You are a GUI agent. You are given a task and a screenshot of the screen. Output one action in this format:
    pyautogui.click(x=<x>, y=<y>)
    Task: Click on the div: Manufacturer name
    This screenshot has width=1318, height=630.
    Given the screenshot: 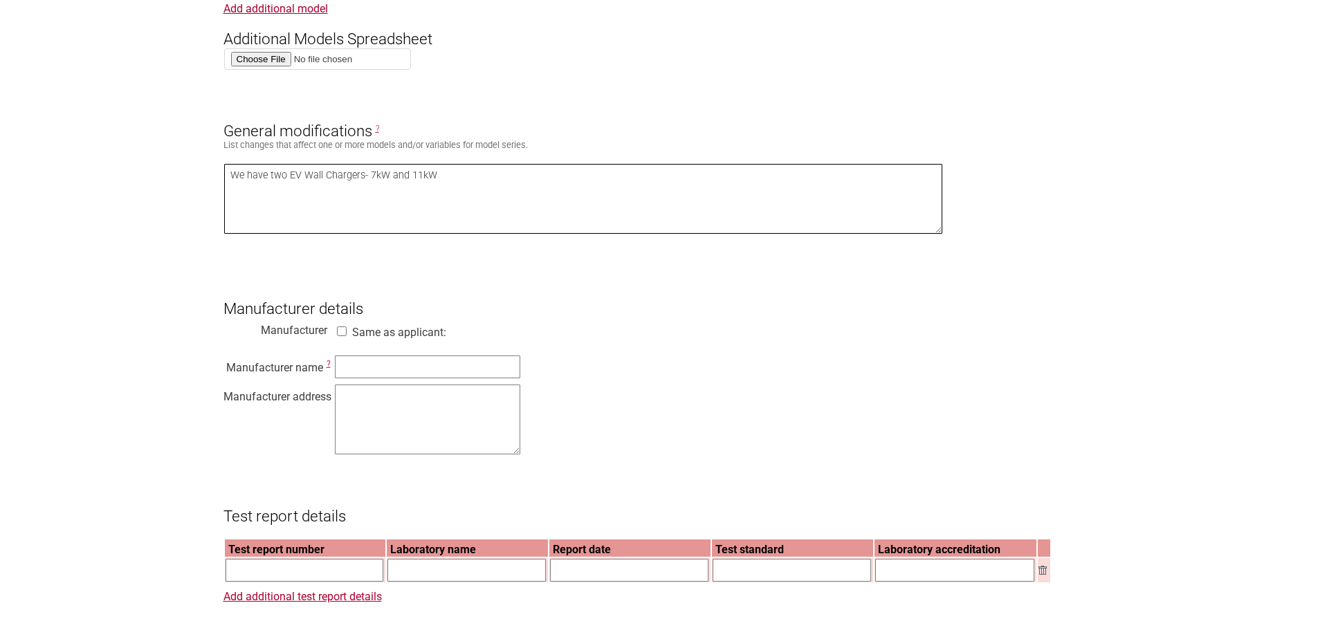 What is the action you would take?
    pyautogui.click(x=275, y=364)
    